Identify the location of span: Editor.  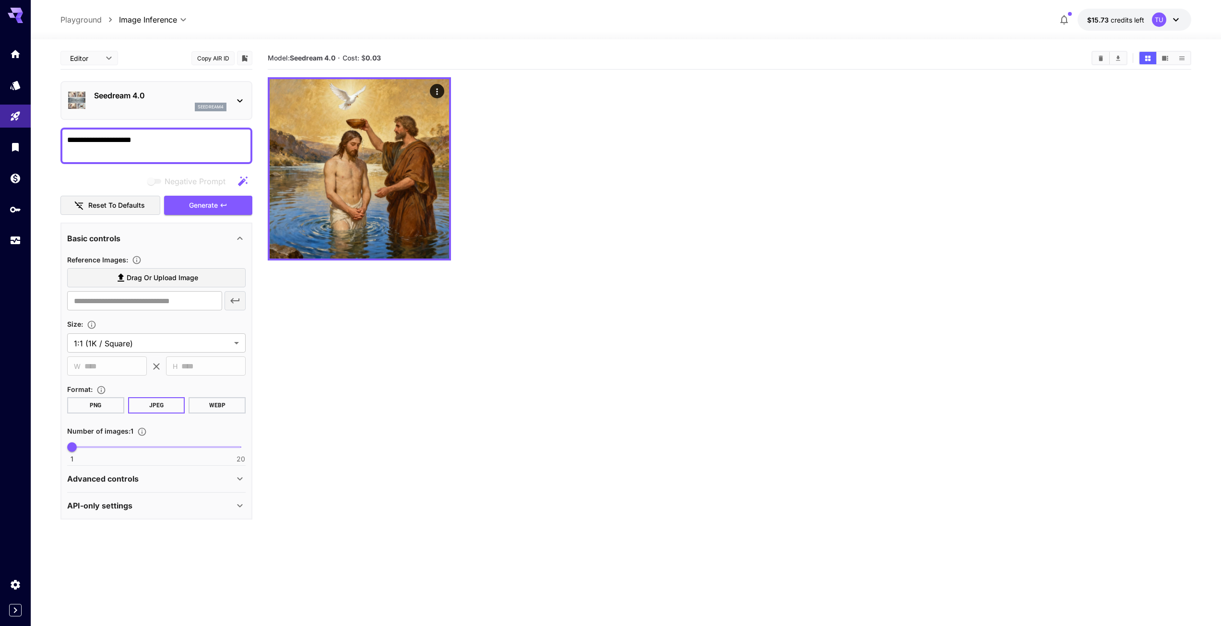
(85, 58).